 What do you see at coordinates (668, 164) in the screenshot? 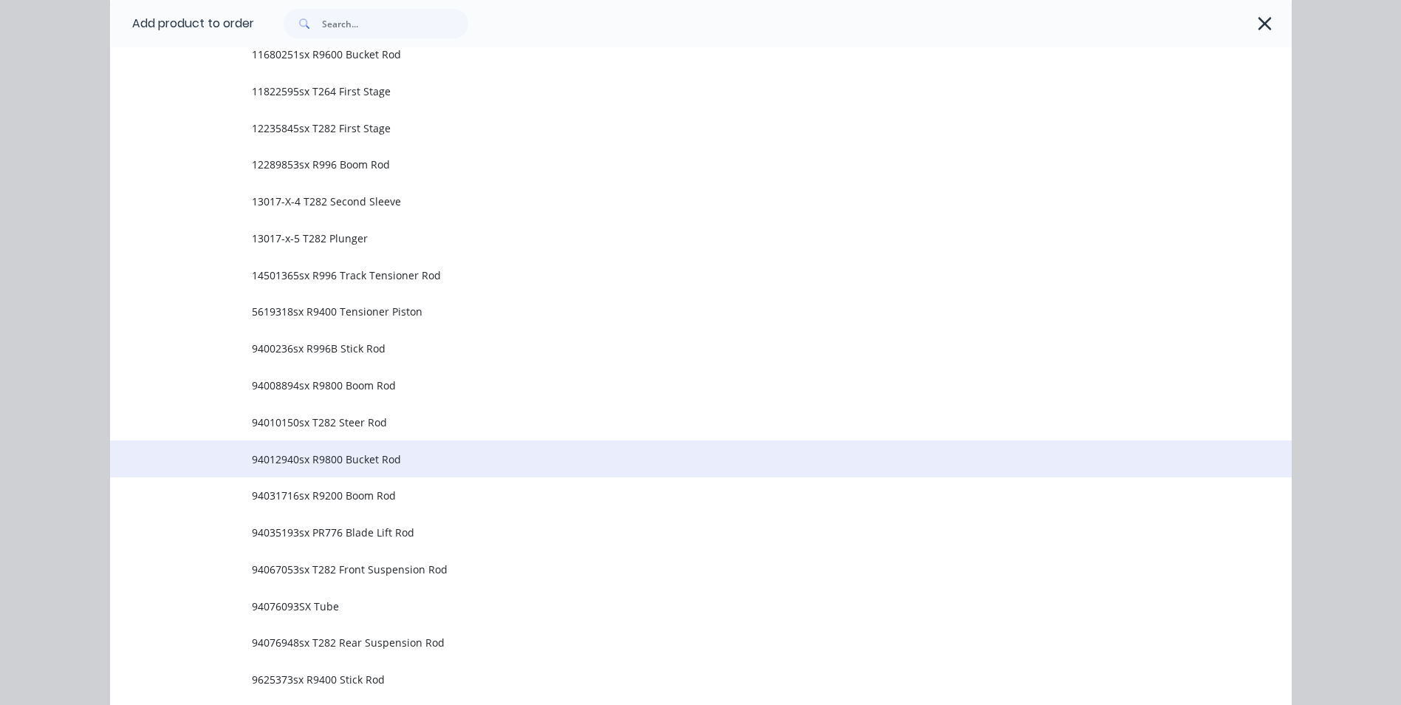
I see `span: 12289853sx R996 Boom Rod` at bounding box center [668, 164].